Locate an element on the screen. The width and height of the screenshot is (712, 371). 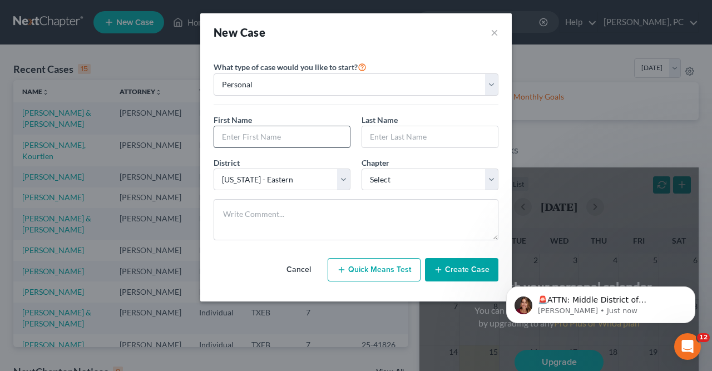
span: First Name is located at coordinates (232, 120).